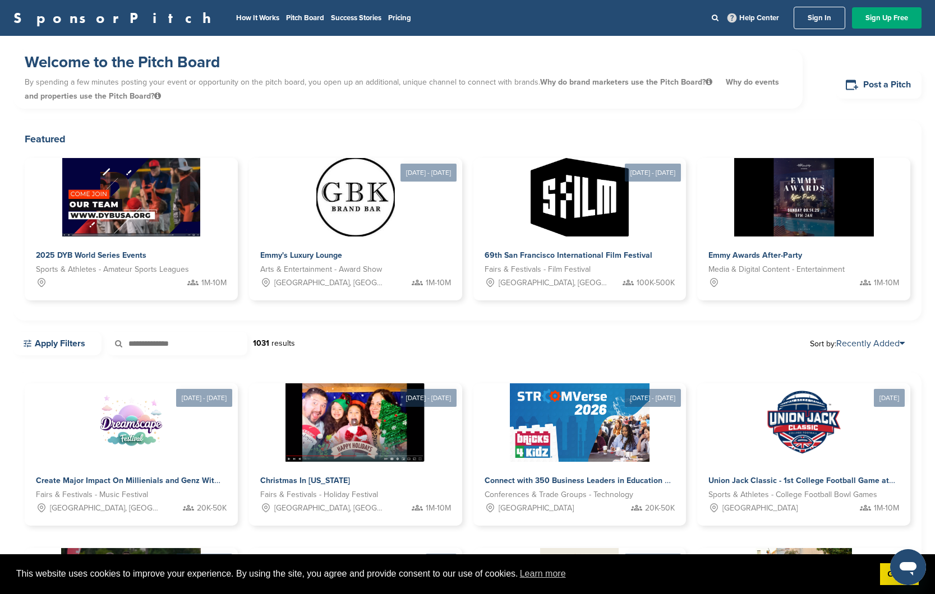  What do you see at coordinates (776, 270) in the screenshot?
I see `span: Media & Digital Content - Entertainment` at bounding box center [776, 270].